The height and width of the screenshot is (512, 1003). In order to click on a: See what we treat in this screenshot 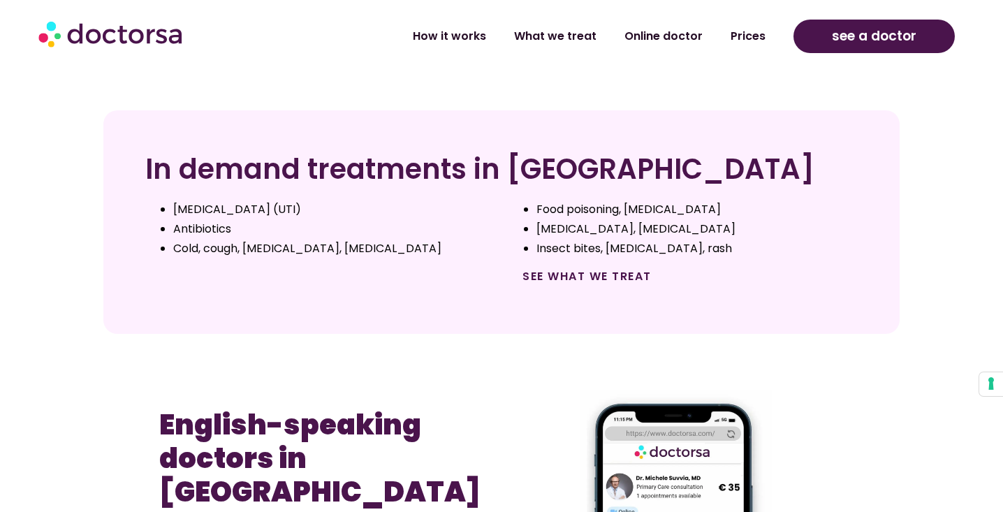, I will do `click(587, 276)`.